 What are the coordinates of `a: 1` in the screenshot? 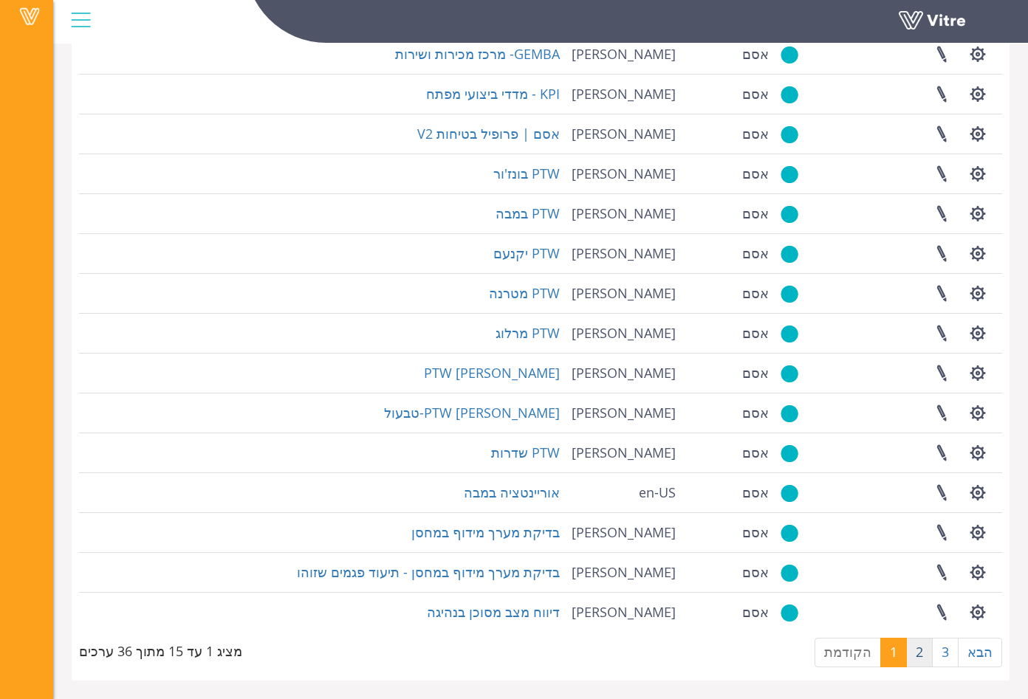 It's located at (893, 653).